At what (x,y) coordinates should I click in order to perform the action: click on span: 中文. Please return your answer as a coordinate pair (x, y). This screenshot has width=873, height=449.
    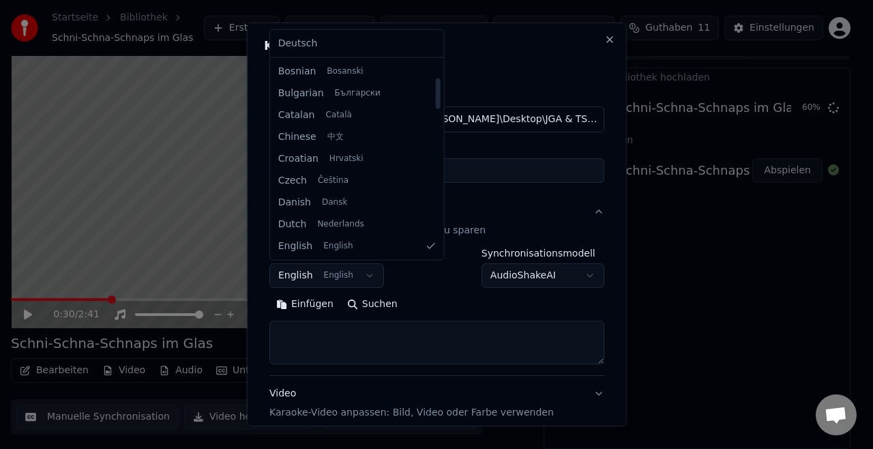
    Looking at the image, I should click on (336, 137).